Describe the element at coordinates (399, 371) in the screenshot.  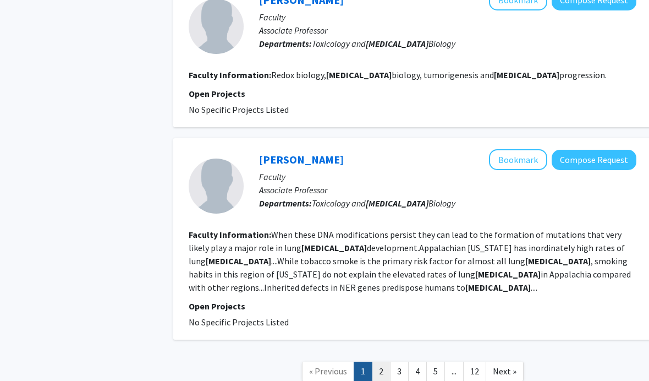
I see `a: 3` at that location.